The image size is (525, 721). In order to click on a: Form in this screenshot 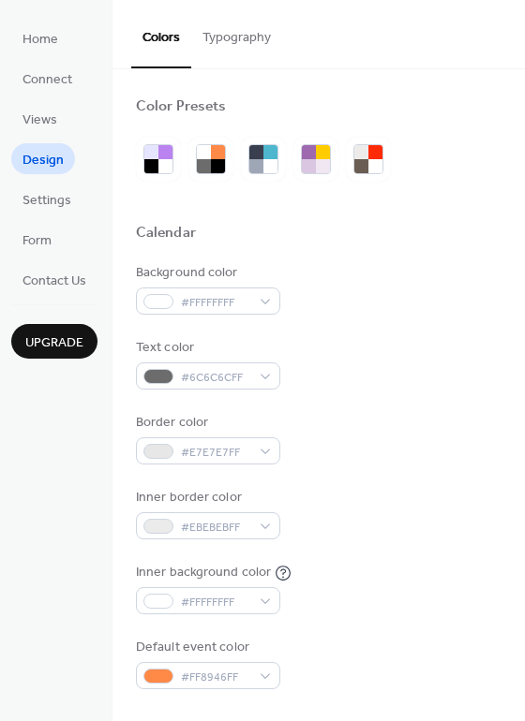, I will do `click(37, 239)`.